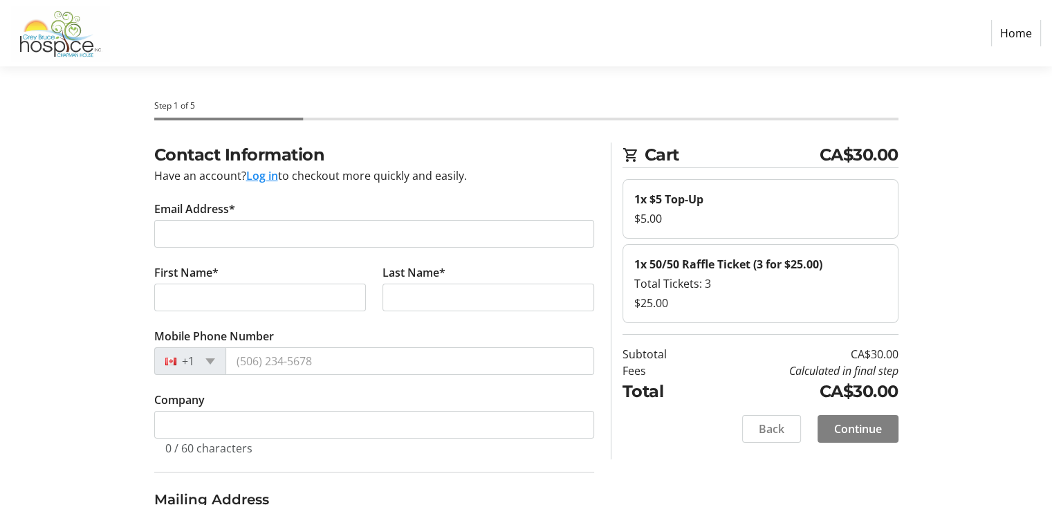  What do you see at coordinates (179, 400) in the screenshot?
I see `label: Company` at bounding box center [179, 400].